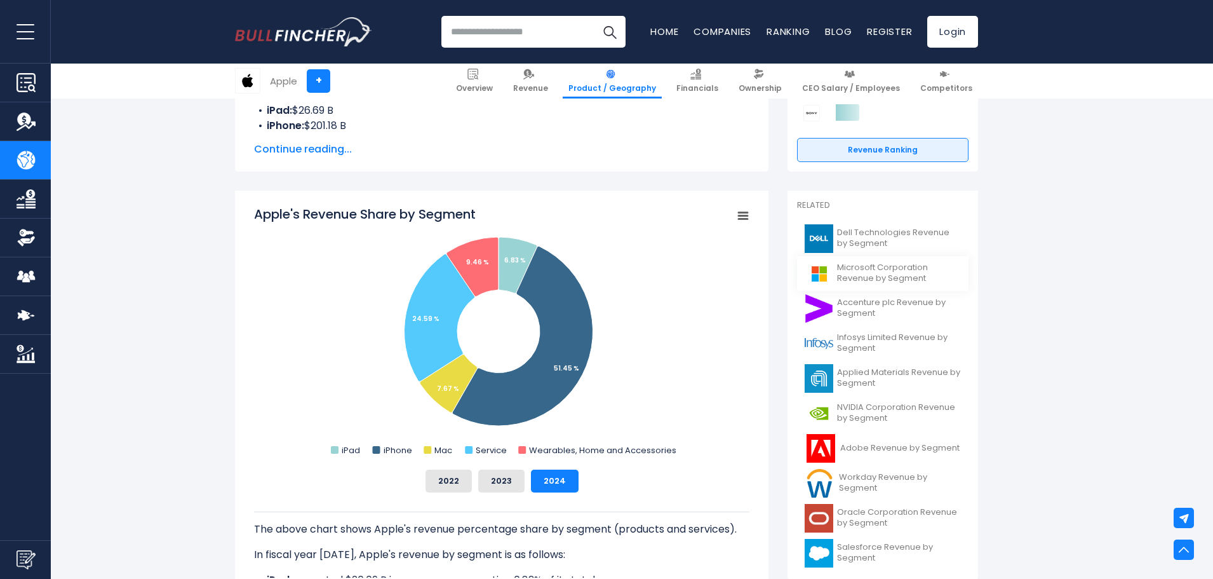  Describe the element at coordinates (953, 32) in the screenshot. I see `a: Login` at that location.